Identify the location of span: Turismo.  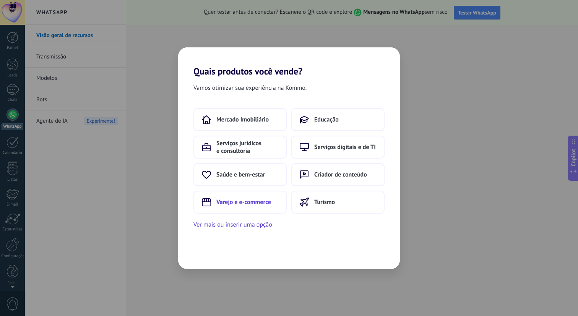
(325, 202).